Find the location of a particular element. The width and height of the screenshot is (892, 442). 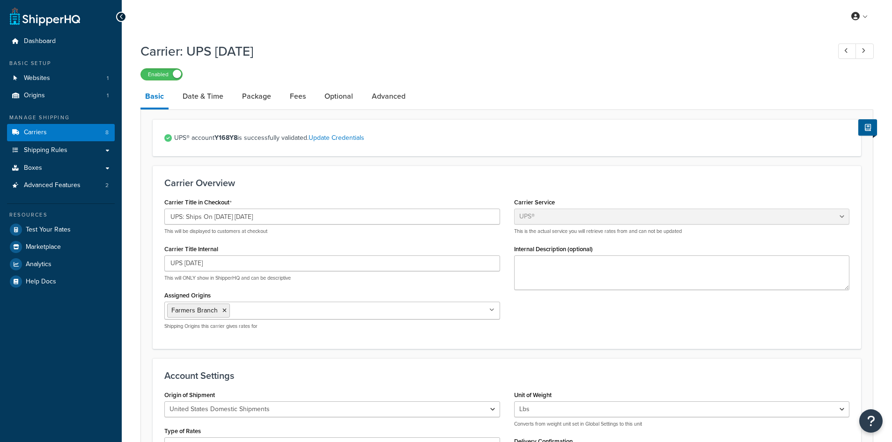

label: Carrier Service is located at coordinates (534, 202).